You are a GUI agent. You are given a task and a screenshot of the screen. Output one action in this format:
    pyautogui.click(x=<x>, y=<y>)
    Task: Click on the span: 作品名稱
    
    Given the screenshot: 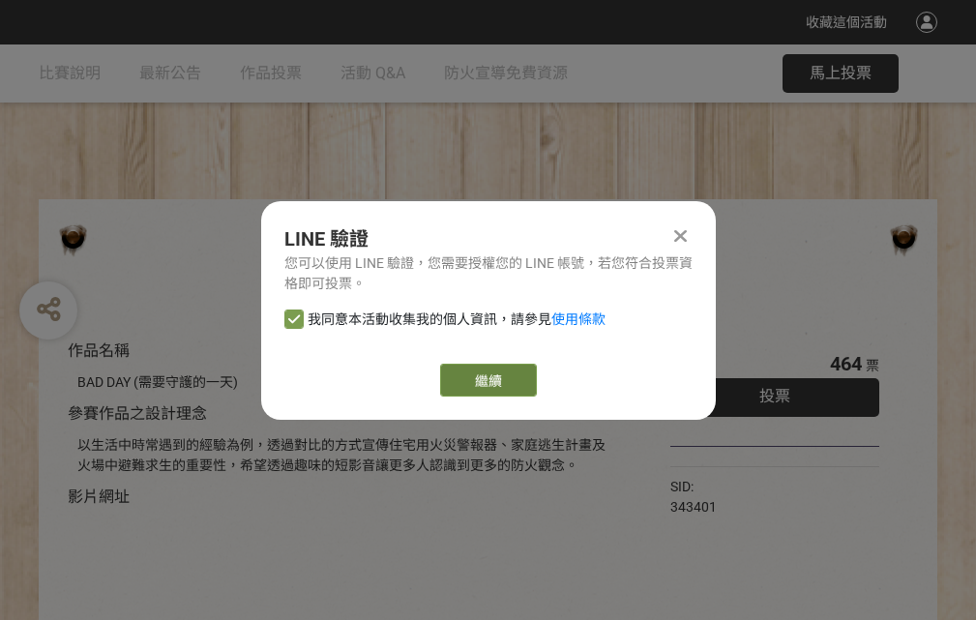 What is the action you would take?
    pyautogui.click(x=99, y=350)
    